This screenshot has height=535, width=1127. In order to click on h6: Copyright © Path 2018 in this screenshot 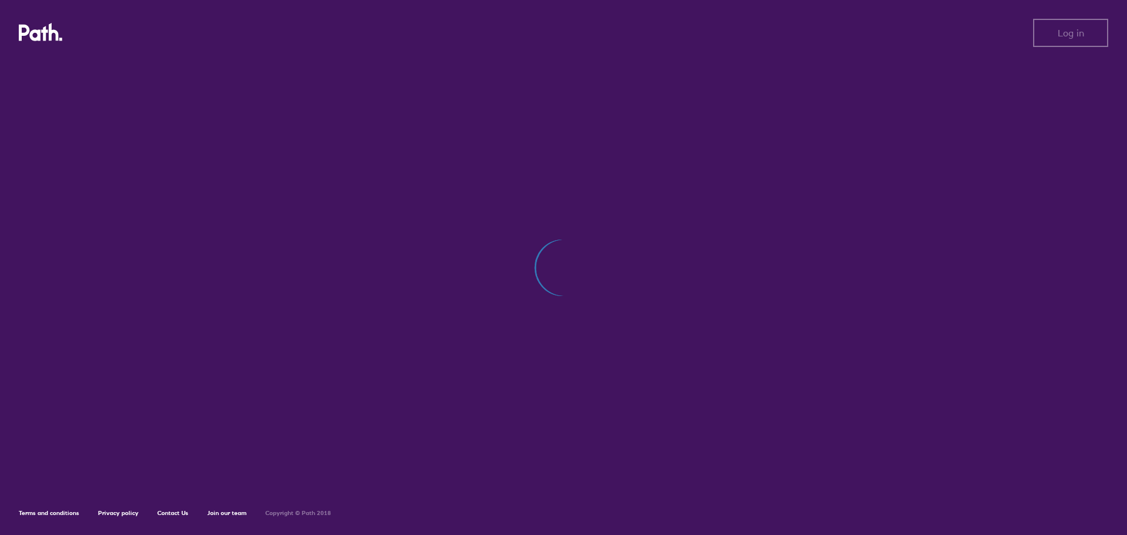, I will do `click(298, 513)`.